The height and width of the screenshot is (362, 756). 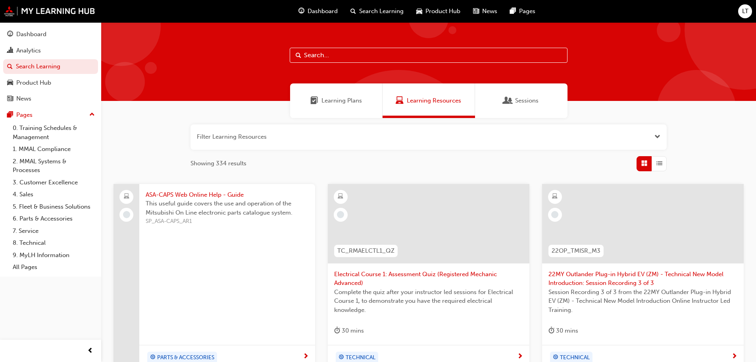 What do you see at coordinates (54, 218) in the screenshot?
I see `a: 6. Parts & Accessories` at bounding box center [54, 218].